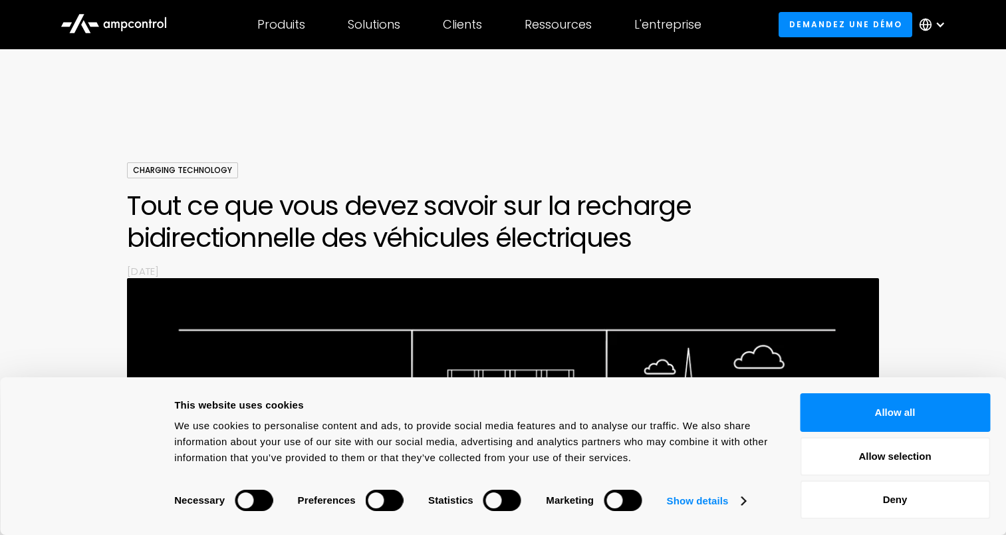 The height and width of the screenshot is (535, 1006). What do you see at coordinates (895, 499) in the screenshot?
I see `button: Deny` at bounding box center [895, 499].